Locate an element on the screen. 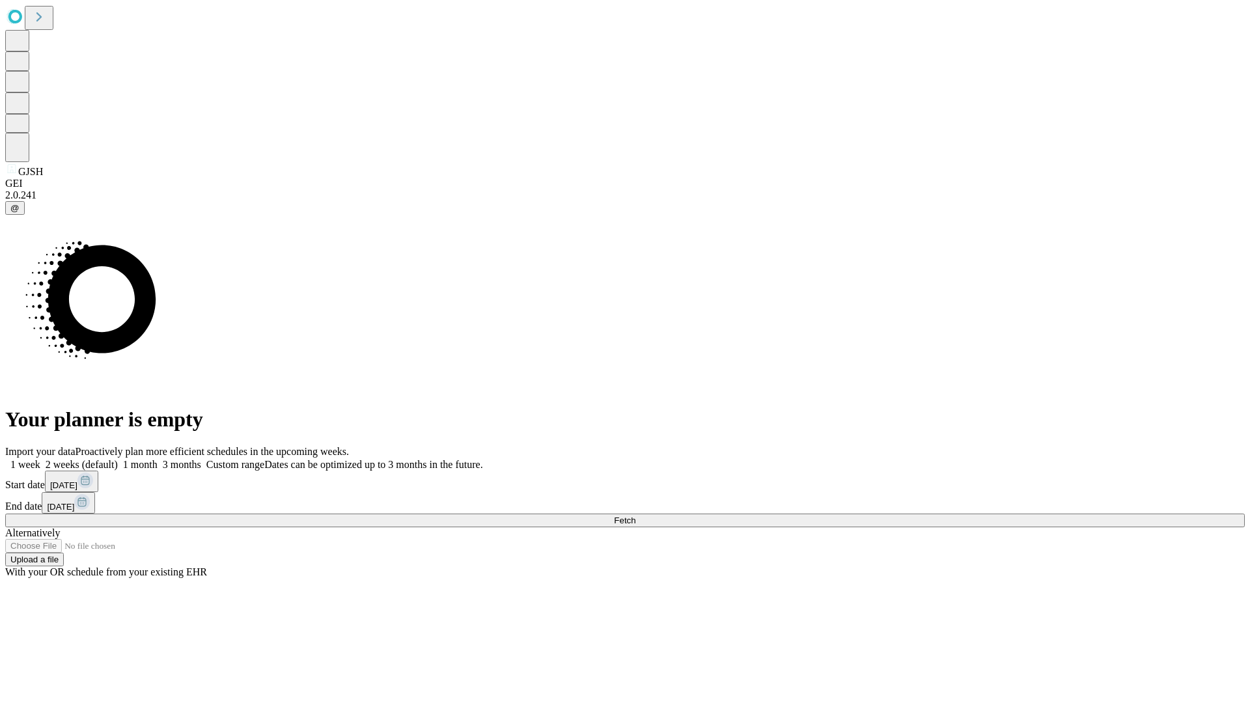  span: Dates can be optimized up to 3 months in the future. is located at coordinates (373, 464).